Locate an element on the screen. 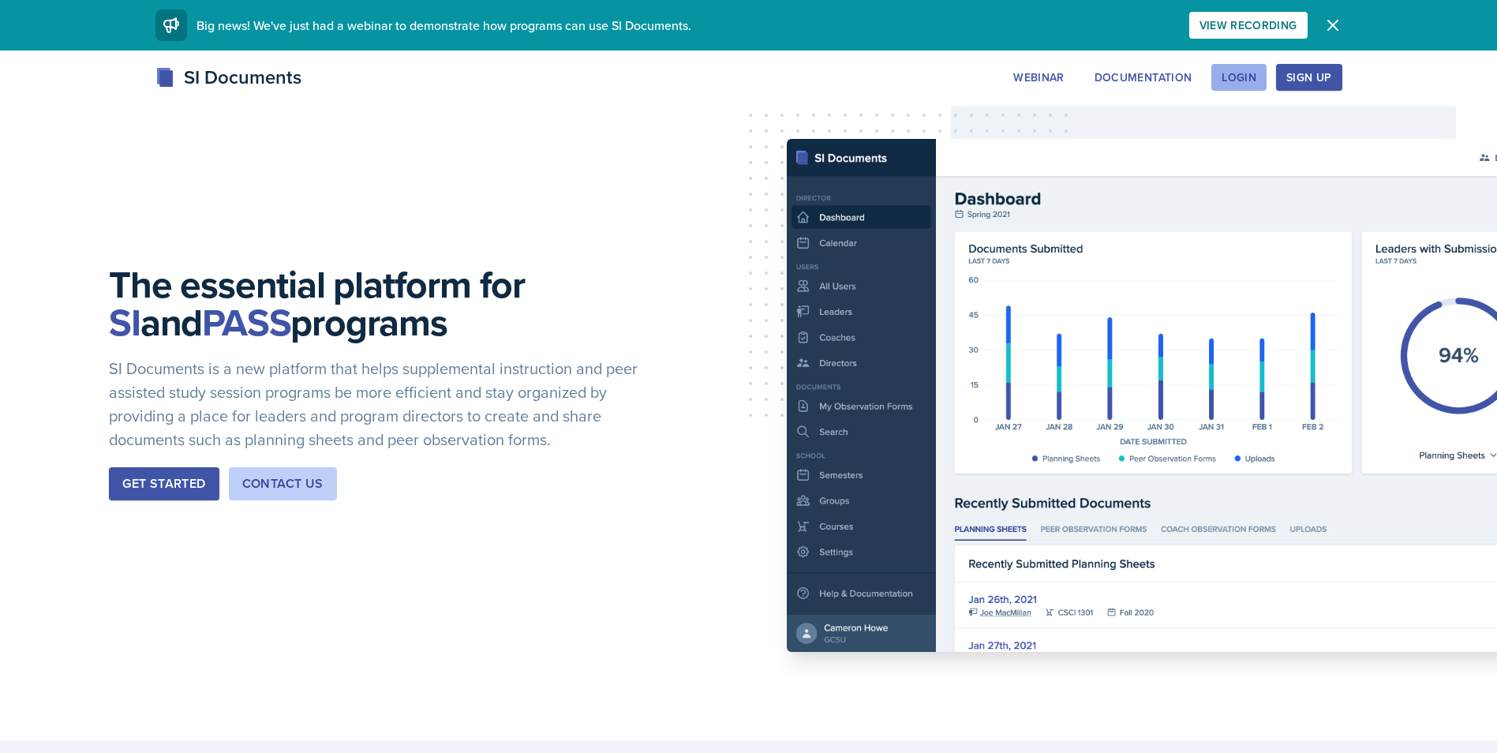 The width and height of the screenshot is (1497, 753). button: Contact Us is located at coordinates (282, 484).